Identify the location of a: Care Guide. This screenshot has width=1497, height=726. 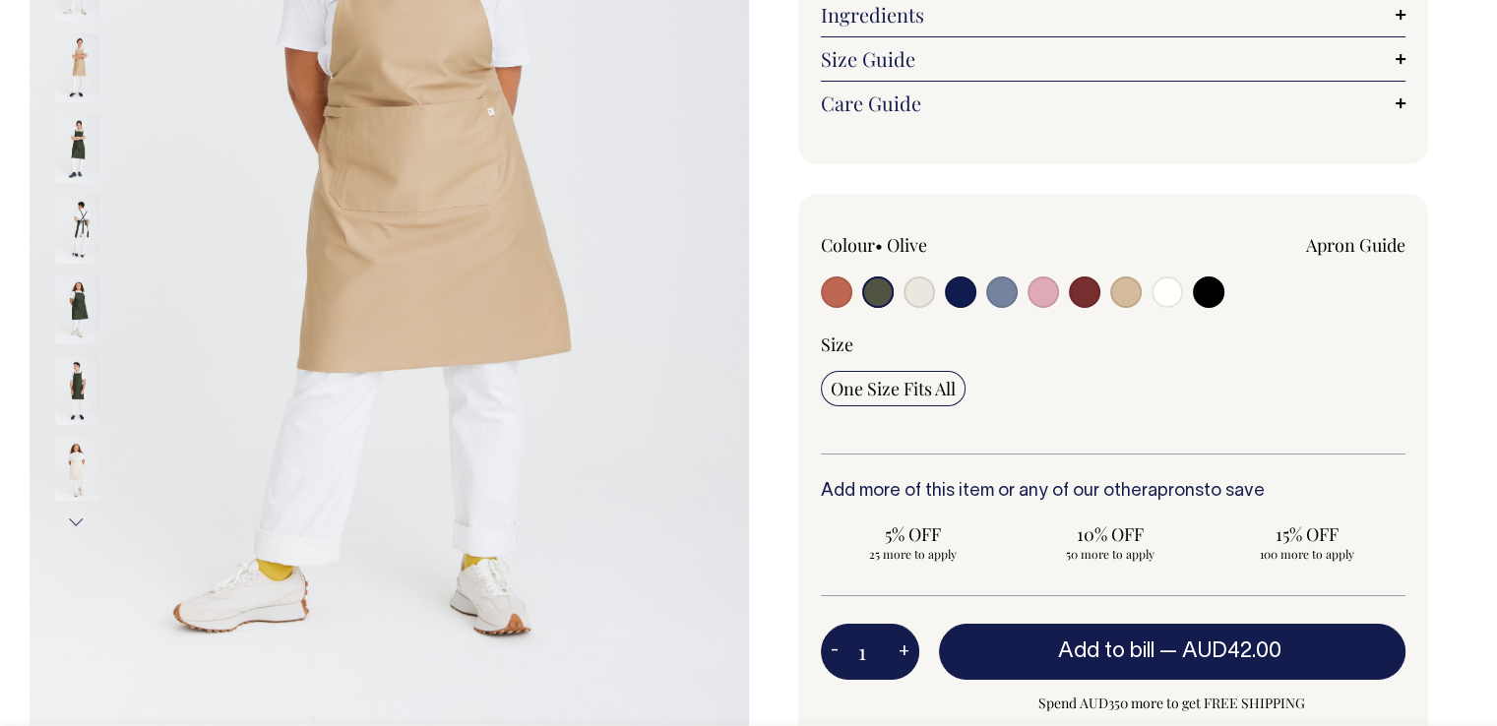
(1113, 103).